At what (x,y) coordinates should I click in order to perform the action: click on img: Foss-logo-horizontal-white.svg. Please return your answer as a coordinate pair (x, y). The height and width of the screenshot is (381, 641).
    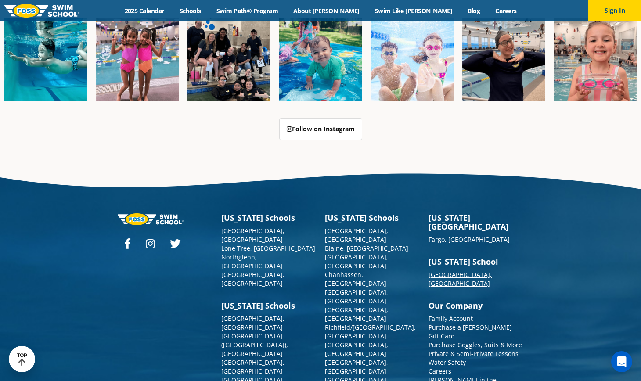
    Looking at the image, I should click on (151, 219).